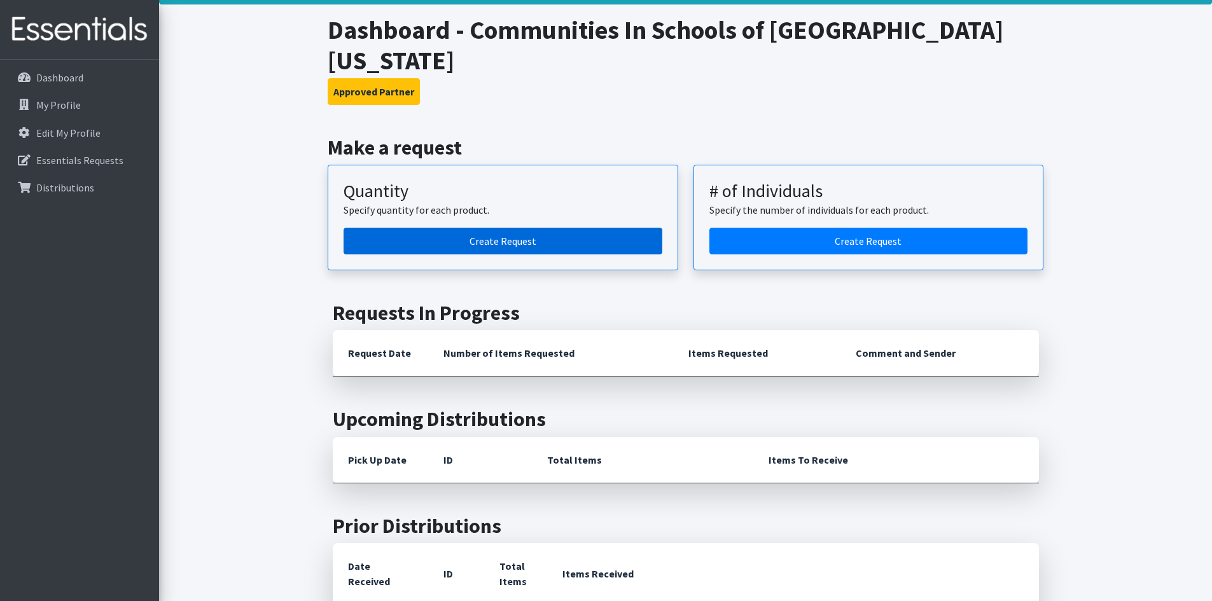 This screenshot has height=601, width=1212. Describe the element at coordinates (374, 92) in the screenshot. I see `button: Approved Partner` at that location.